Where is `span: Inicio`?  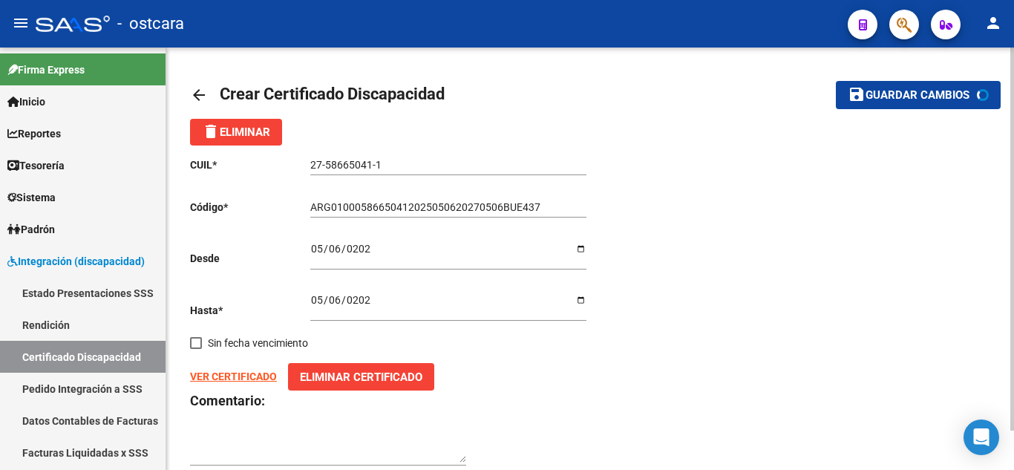
span: Inicio is located at coordinates (26, 102).